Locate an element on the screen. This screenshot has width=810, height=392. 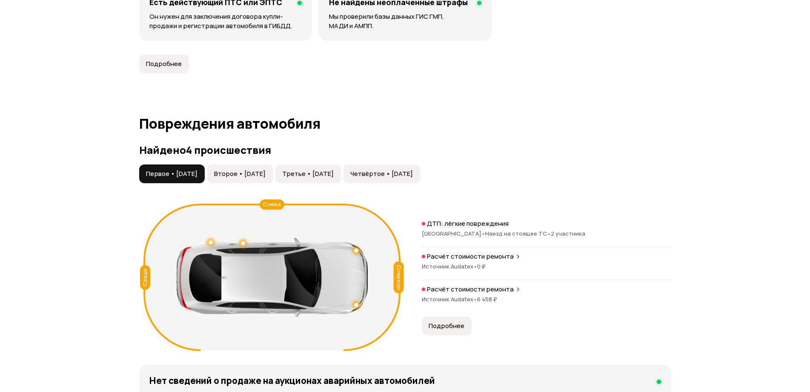
span: 0 ₽ is located at coordinates (482, 266).